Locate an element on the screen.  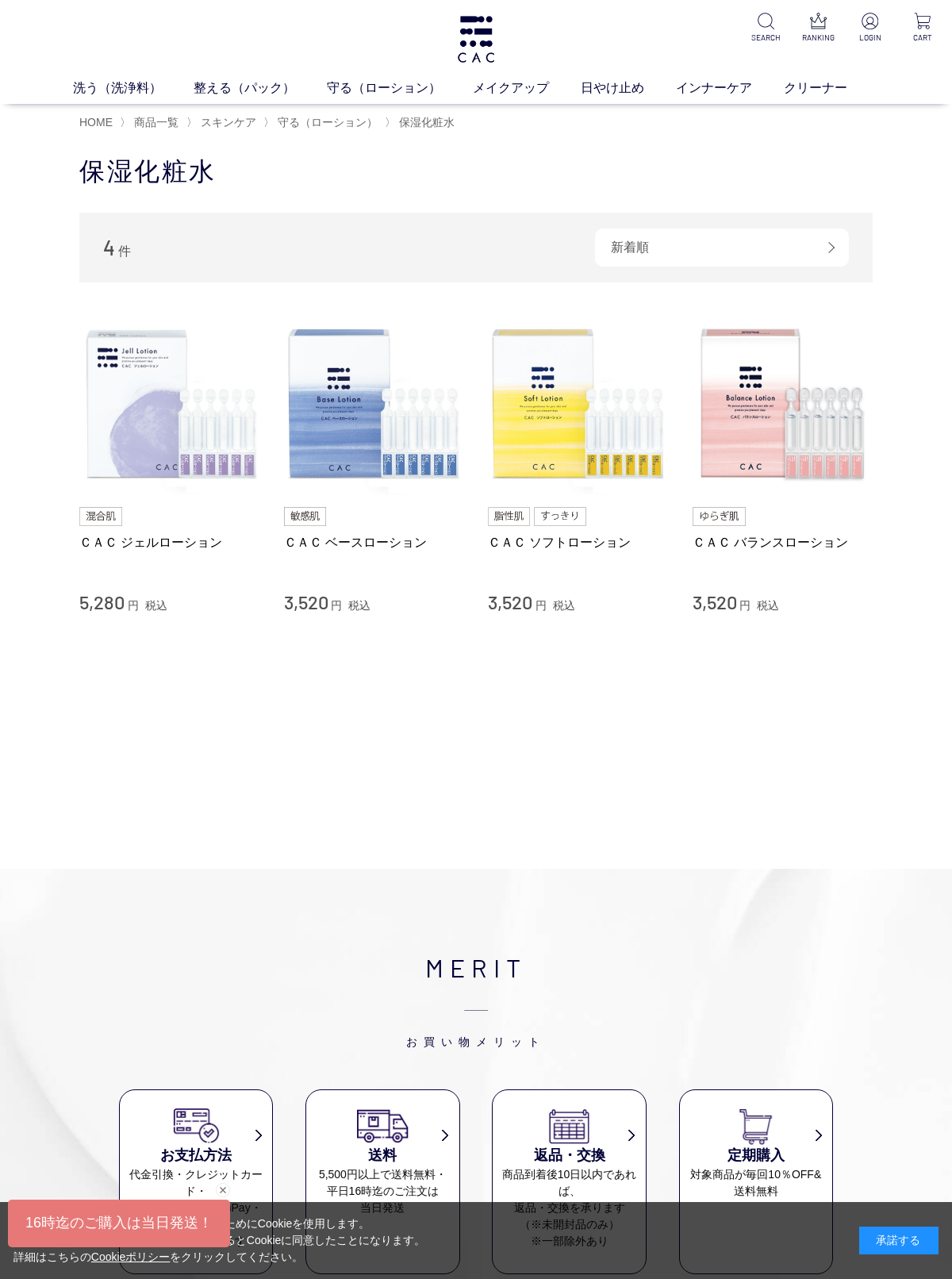
a: 日やけ止め is located at coordinates (628, 88).